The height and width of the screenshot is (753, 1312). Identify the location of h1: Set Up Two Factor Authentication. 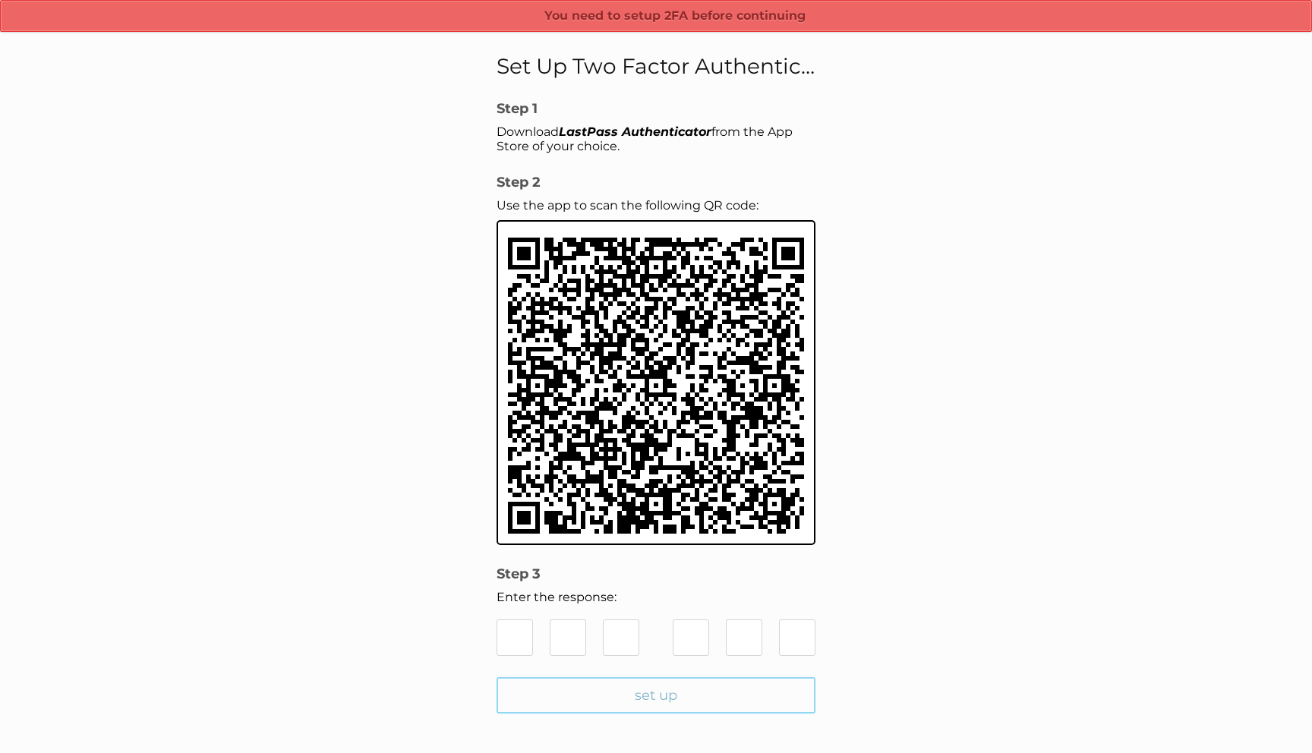
(656, 66).